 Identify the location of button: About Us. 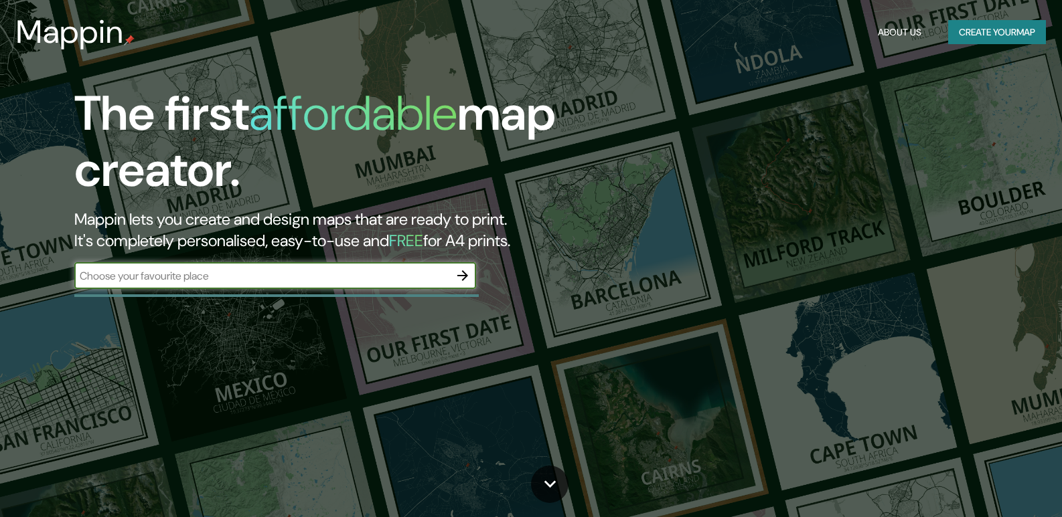
(899, 32).